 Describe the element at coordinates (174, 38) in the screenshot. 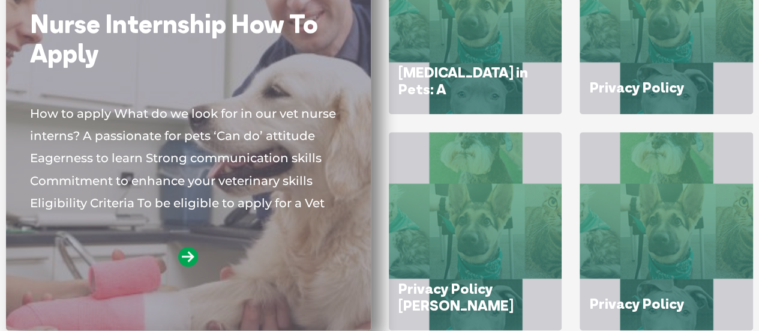

I see `a: Nurse Internship How To Apply` at that location.